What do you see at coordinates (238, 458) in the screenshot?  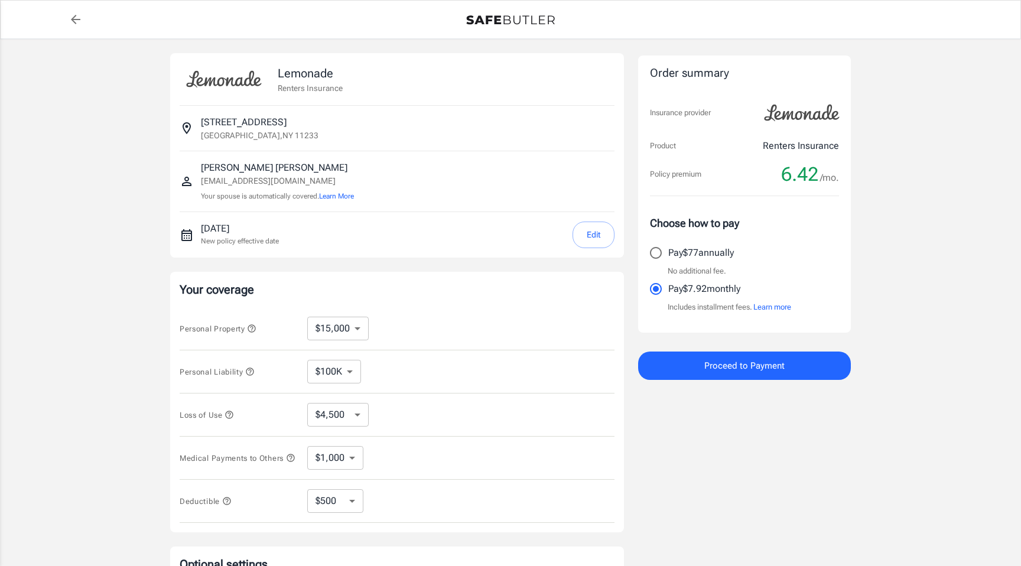 I see `button: Medical Payments to Others` at bounding box center [238, 458].